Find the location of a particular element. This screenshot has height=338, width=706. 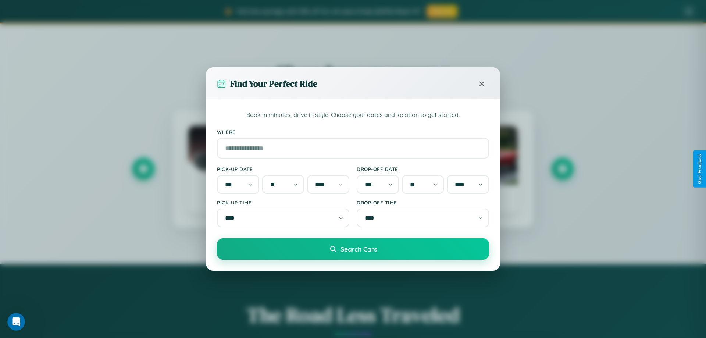

label: Drop-off Time is located at coordinates (423, 202).